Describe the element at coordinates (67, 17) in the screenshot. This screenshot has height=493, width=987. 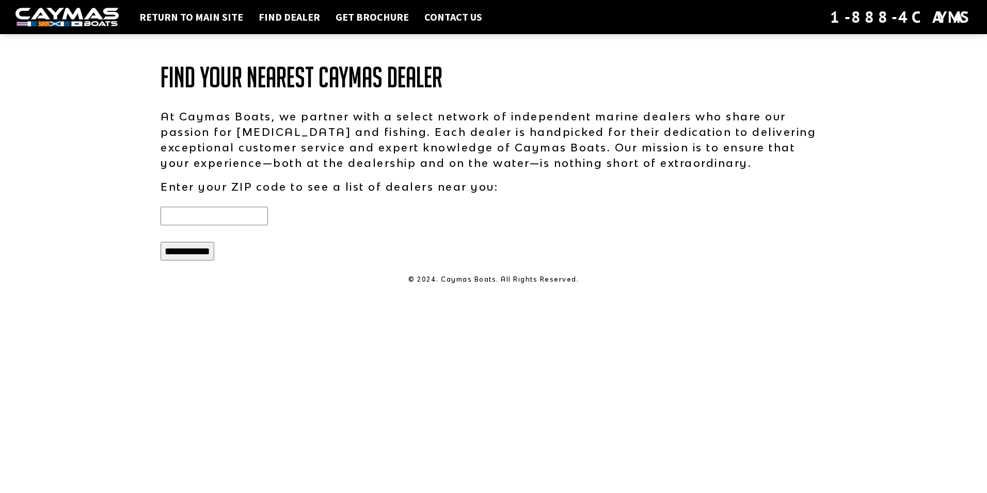
I see `img: white-logo-c9c8dbefe5ff5ceceb0f0178aa75bf4bb51f6bca0971e226c86eb53dfe498488.png` at that location.